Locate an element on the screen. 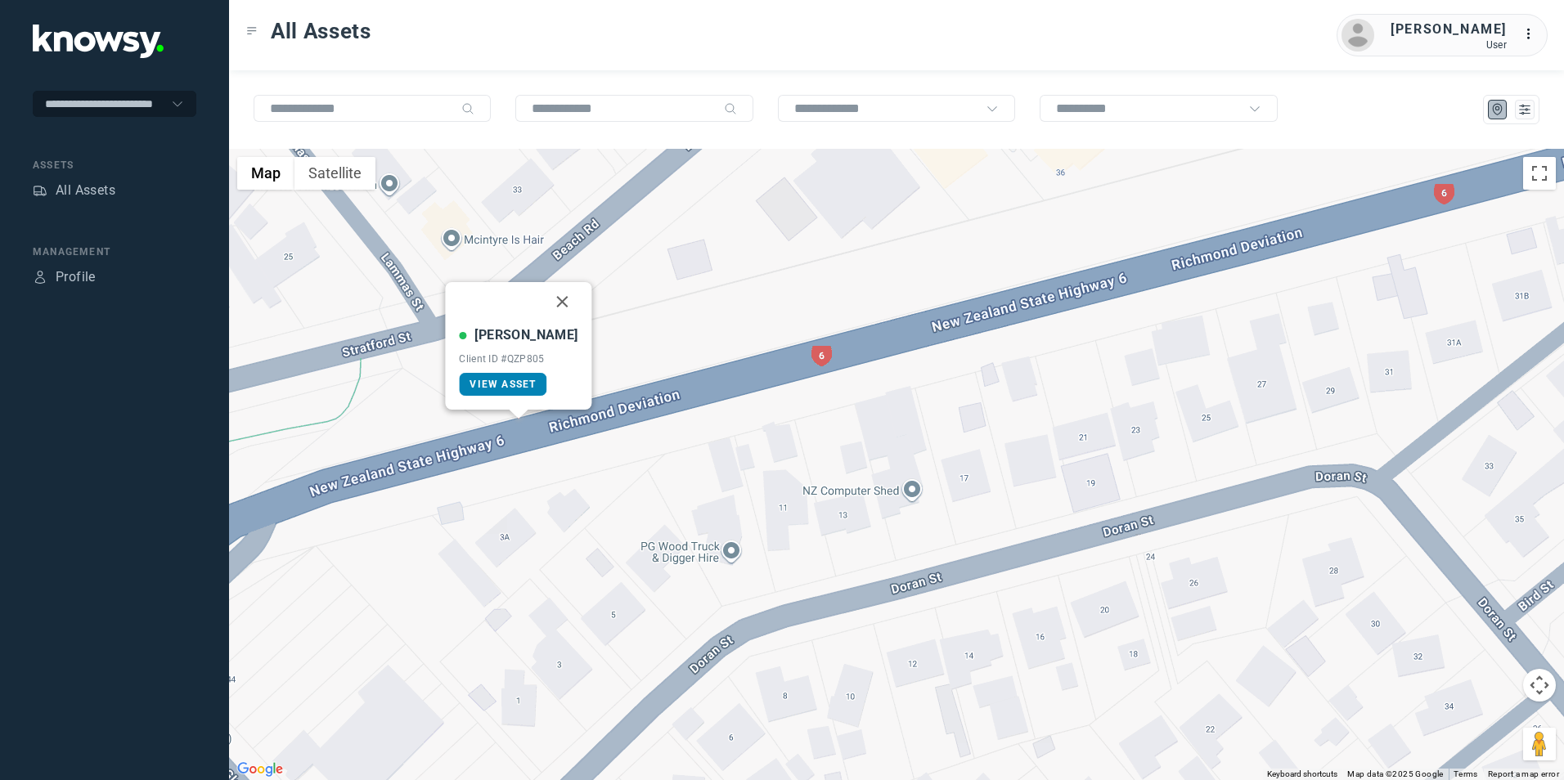  div: Map is located at coordinates (1497, 110).